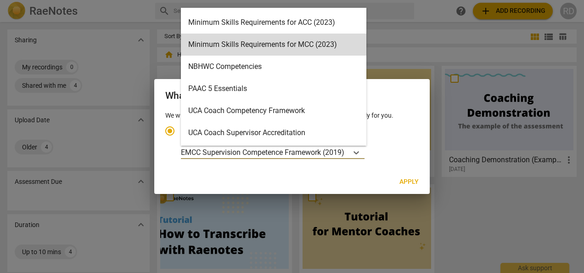 The image size is (584, 273). I want to click on div: NBHWC Competencies, so click(274, 67).